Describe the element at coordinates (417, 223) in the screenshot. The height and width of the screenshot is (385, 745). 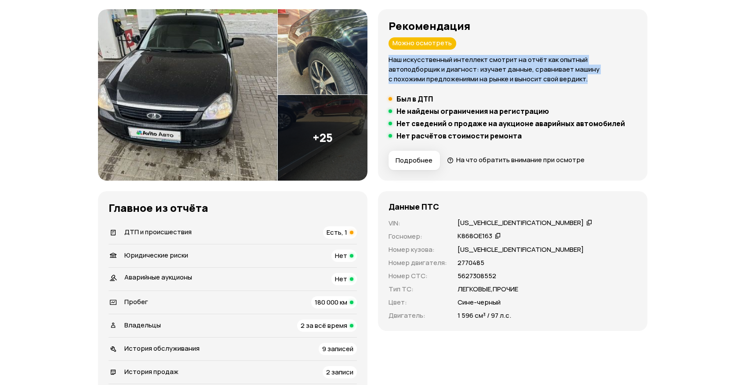
I see `p: VIN :` at that location.